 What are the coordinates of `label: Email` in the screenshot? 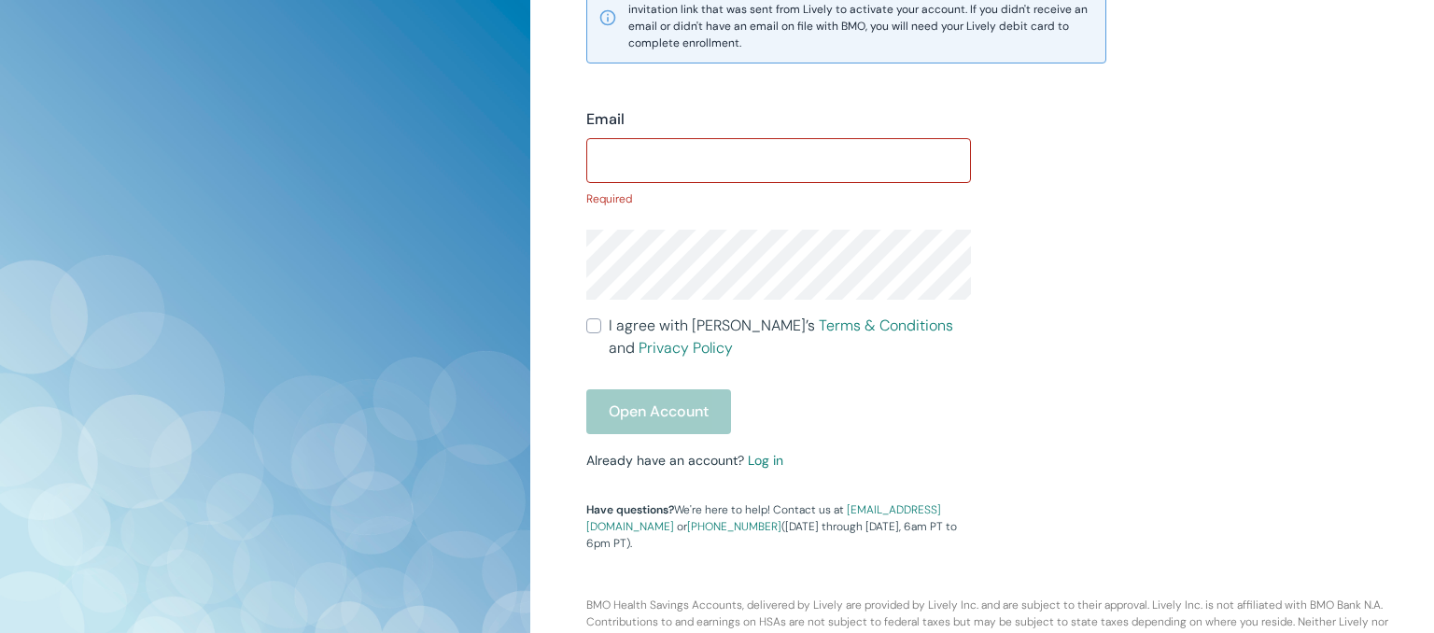 It's located at (605, 120).